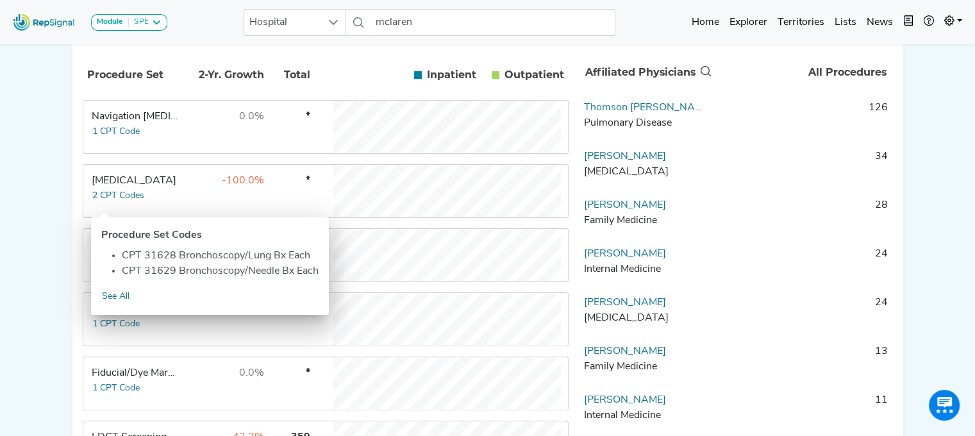  What do you see at coordinates (220, 256) in the screenshot?
I see `li: CPT 31628 Bronchoscopy/Lung Bx Each` at bounding box center [220, 256].